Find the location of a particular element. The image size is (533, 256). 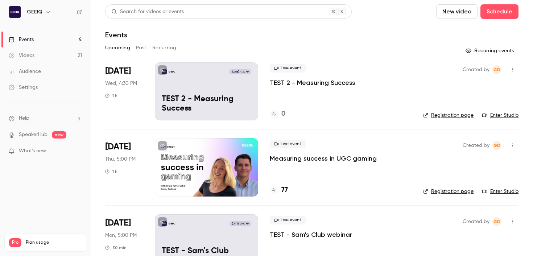

img: GEEIQ is located at coordinates (15, 12).